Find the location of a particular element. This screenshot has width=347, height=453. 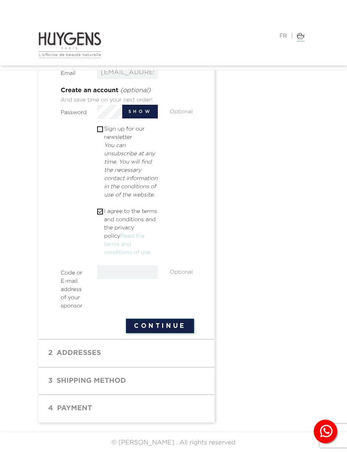

button: Show is located at coordinates (140, 111).